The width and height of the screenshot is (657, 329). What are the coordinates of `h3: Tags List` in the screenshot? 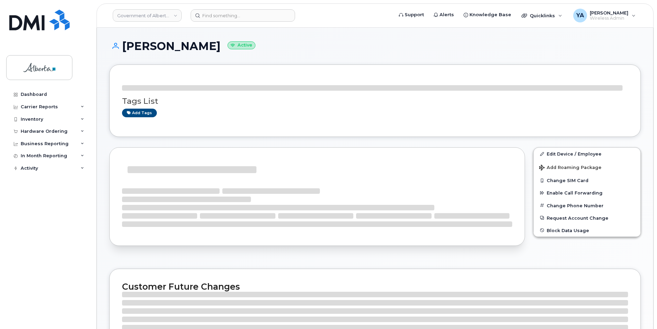 It's located at (375, 101).